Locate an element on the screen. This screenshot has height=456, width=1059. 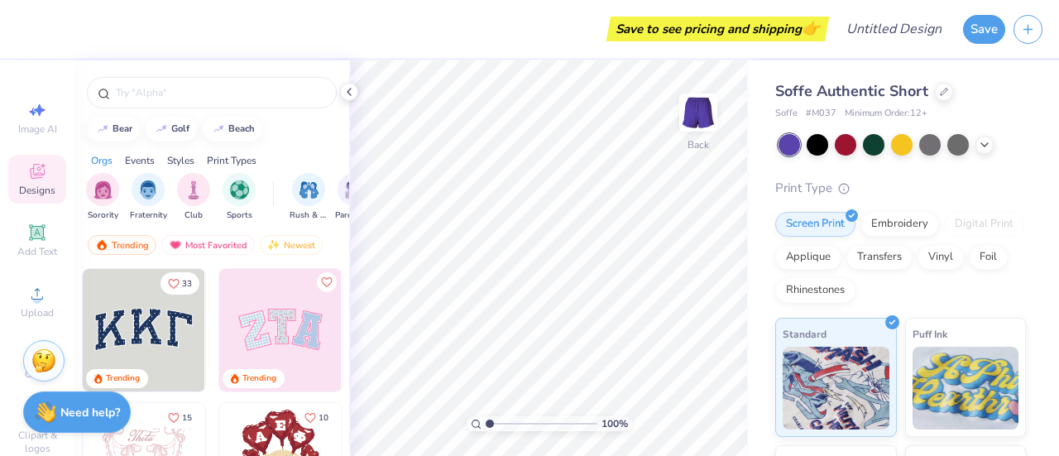
span: 100 % is located at coordinates (615, 424).